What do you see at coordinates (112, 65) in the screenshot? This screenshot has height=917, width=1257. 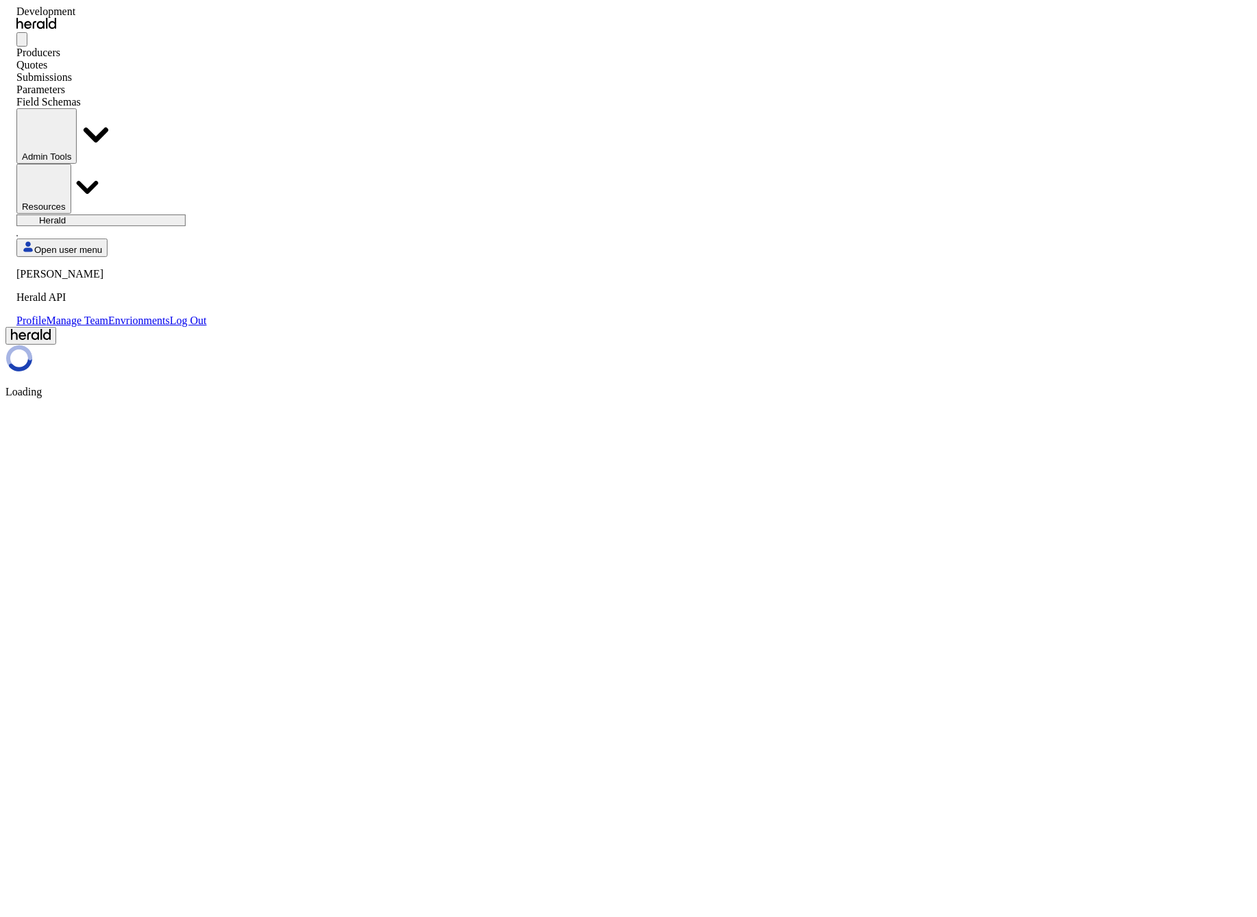 I see `div: Quotes` at bounding box center [112, 65].